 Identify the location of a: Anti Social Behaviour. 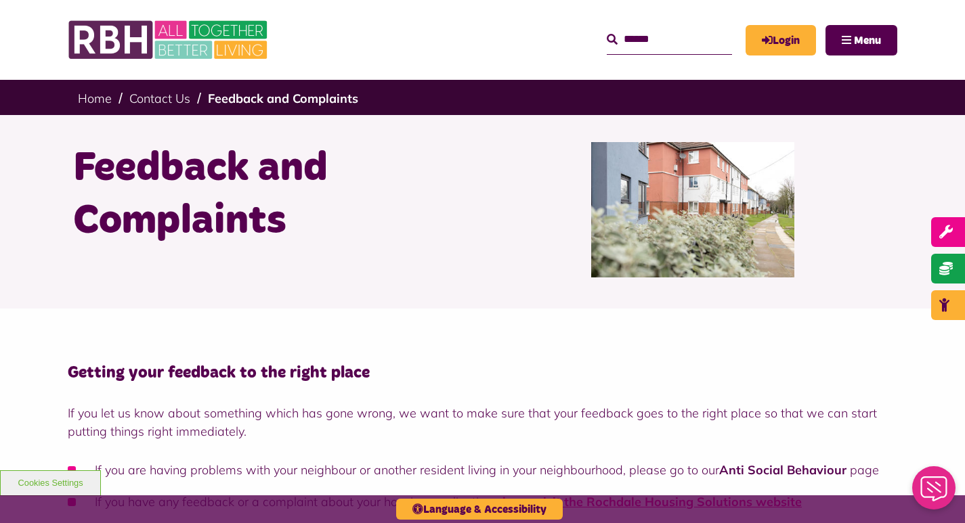
(783, 470).